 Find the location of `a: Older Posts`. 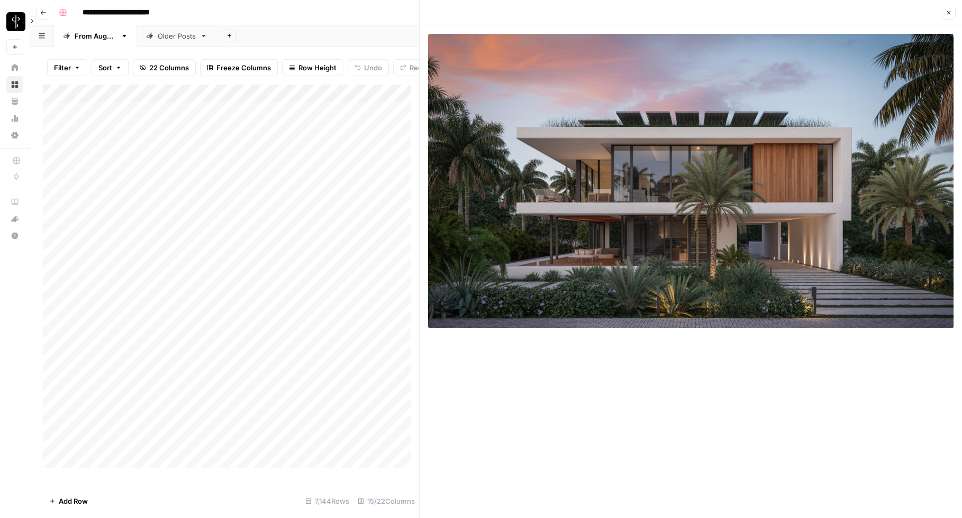

a: Older Posts is located at coordinates (177, 36).